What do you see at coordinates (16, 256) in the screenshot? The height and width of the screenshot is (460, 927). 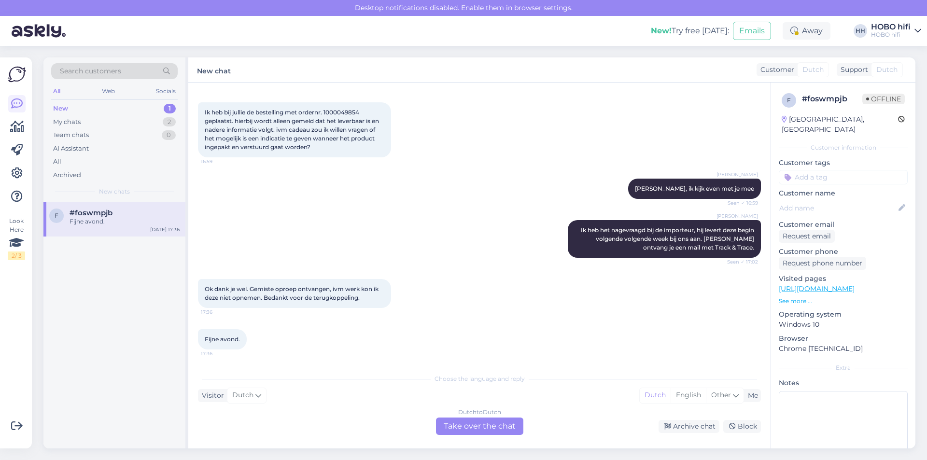 I see `div: 2 / 3` at bounding box center [16, 256].